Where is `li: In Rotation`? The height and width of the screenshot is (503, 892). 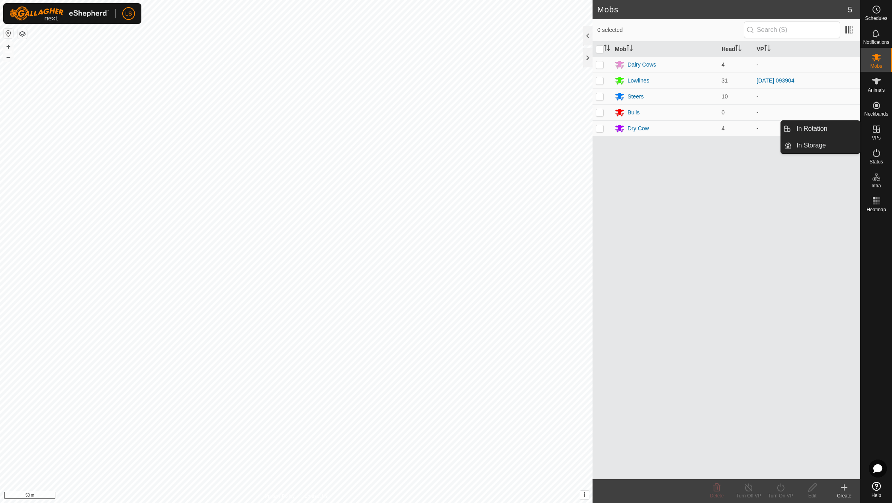 li: In Rotation is located at coordinates (820, 129).